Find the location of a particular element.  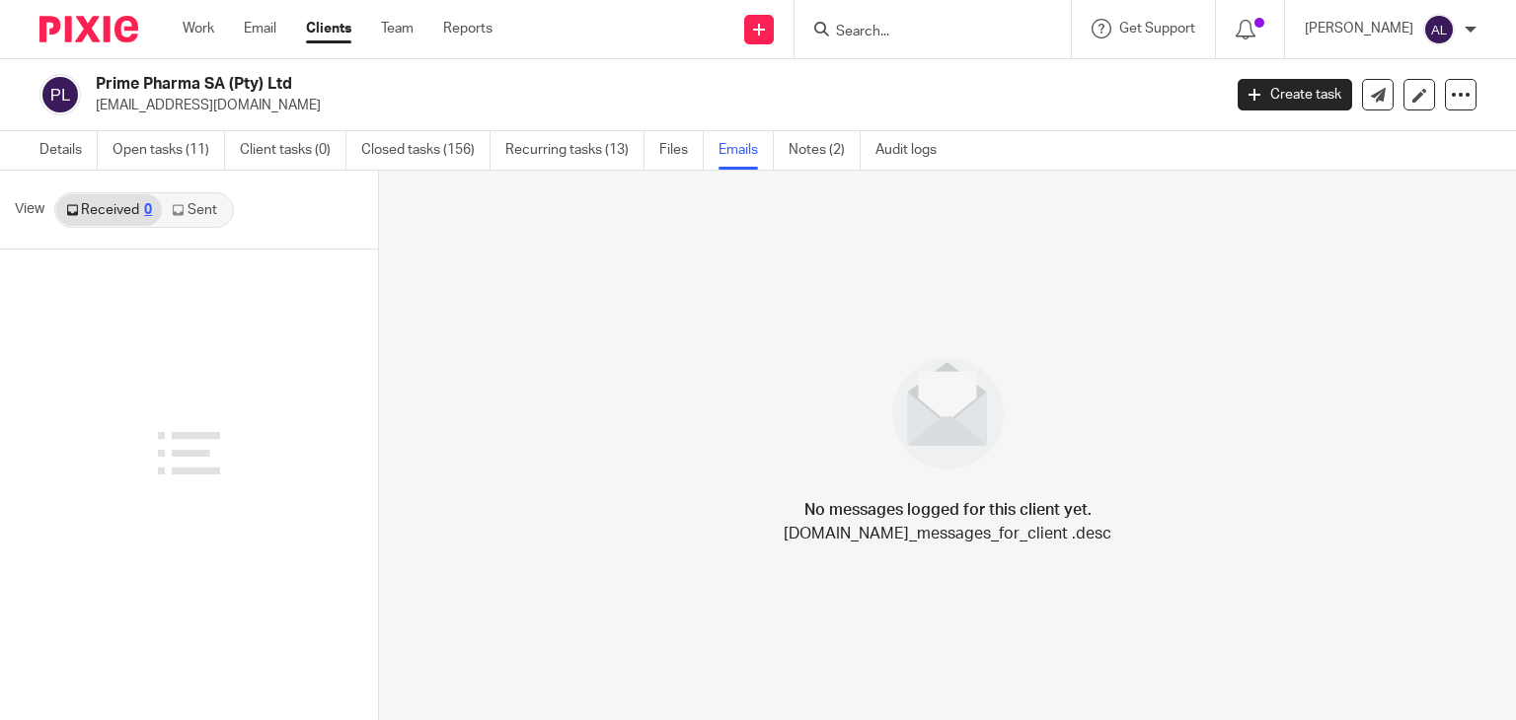

a: Work is located at coordinates (198, 29).